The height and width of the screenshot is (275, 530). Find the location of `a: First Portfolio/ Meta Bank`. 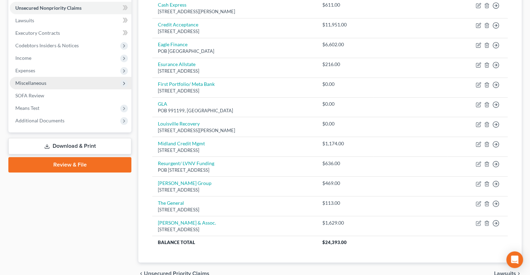

a: First Portfolio/ Meta Bank is located at coordinates (186, 84).